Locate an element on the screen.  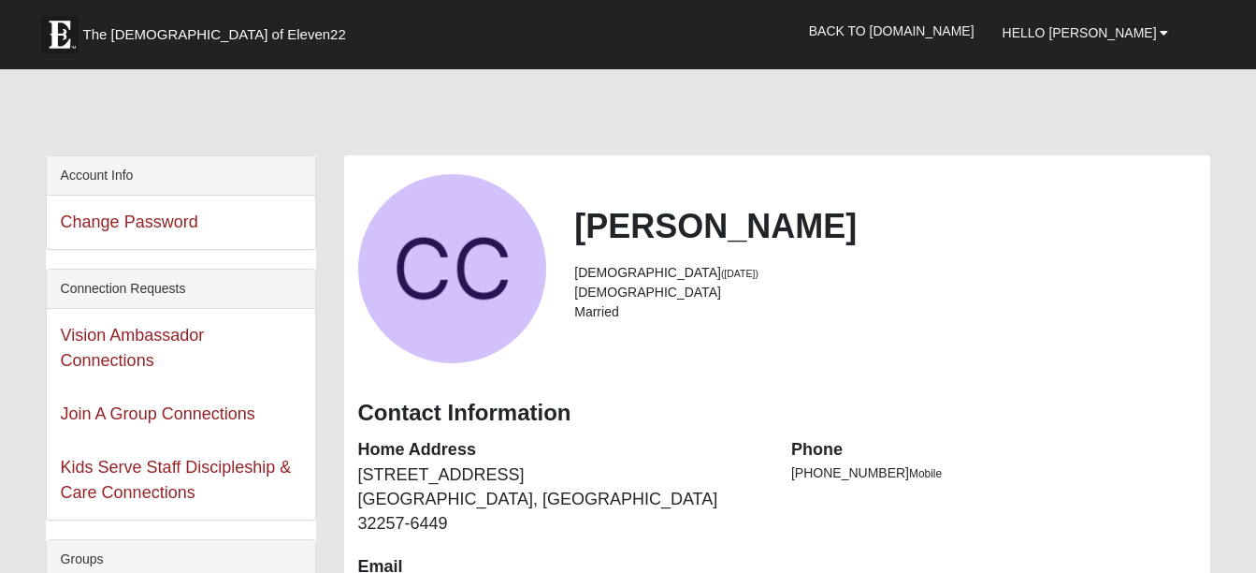
li: Married is located at coordinates (885, 312).